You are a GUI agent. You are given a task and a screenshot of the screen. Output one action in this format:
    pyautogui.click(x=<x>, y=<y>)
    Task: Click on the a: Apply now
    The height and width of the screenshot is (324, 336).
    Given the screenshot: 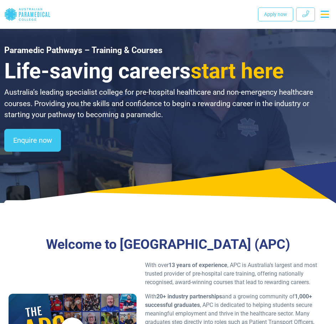 What is the action you would take?
    pyautogui.click(x=275, y=14)
    